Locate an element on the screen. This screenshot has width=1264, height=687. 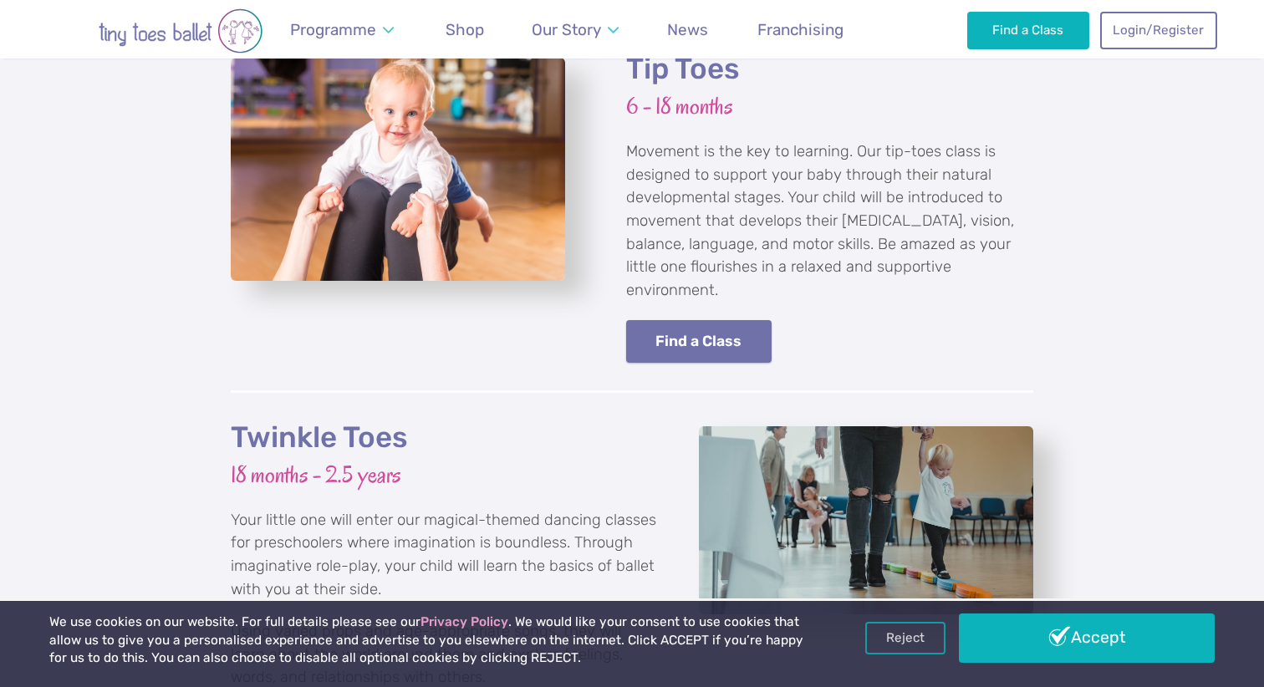
h3: 6 - 18 months is located at coordinates (829, 106).